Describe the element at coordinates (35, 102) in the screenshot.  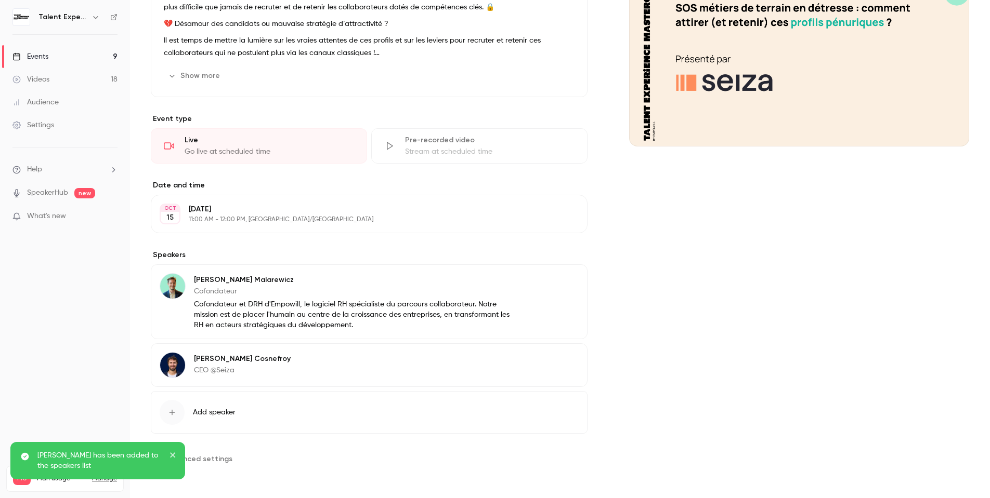
I see `div: Audience` at that location.